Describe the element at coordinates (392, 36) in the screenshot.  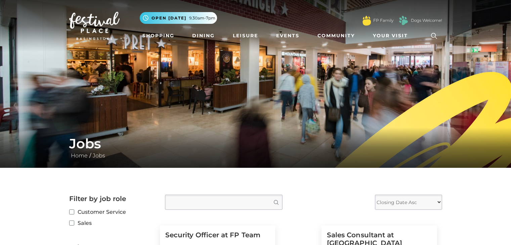
I see `a: Your Visit` at that location.